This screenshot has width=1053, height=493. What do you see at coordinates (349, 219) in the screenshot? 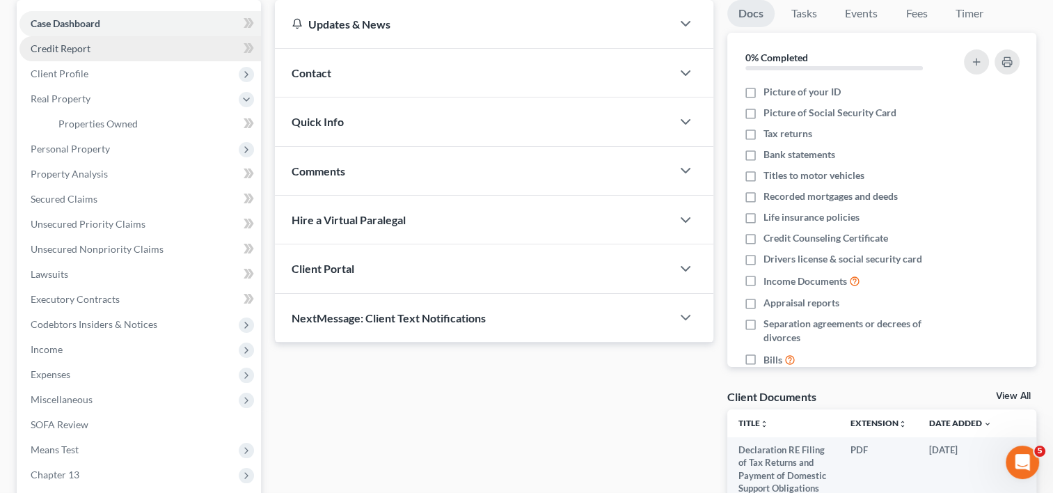
I see `span: Hire a Virtual Paralegal` at bounding box center [349, 219].